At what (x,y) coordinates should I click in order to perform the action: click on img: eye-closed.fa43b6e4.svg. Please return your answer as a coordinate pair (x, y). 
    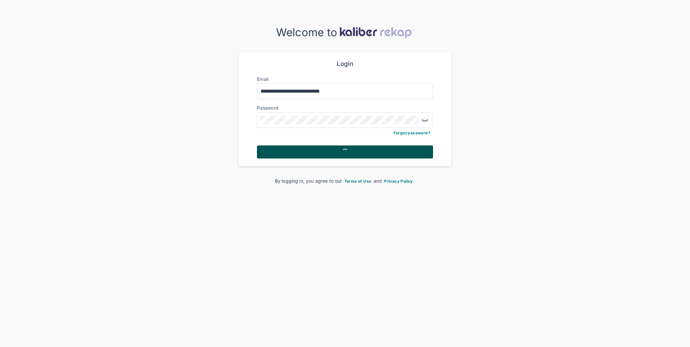
    Looking at the image, I should click on (425, 120).